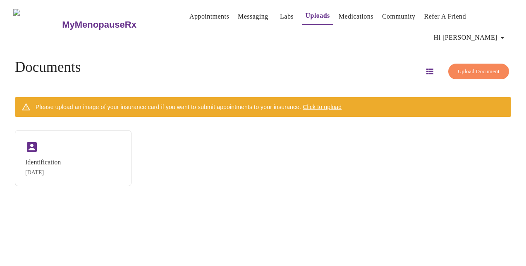 This screenshot has width=526, height=266. What do you see at coordinates (43, 163) in the screenshot?
I see `div: Identification` at bounding box center [43, 163].